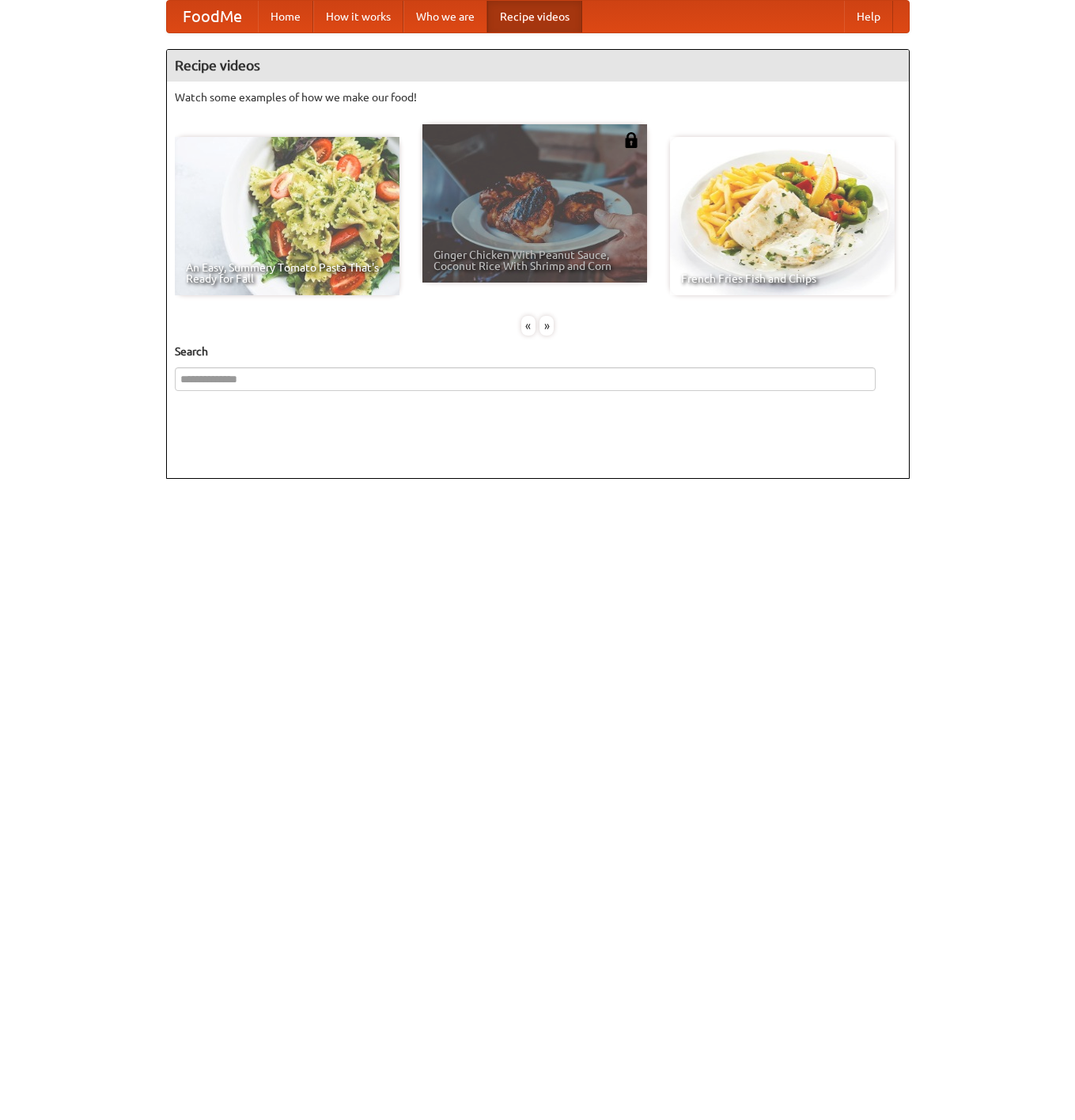 The image size is (1075, 1120). Describe the element at coordinates (868, 17) in the screenshot. I see `a: Help` at that location.